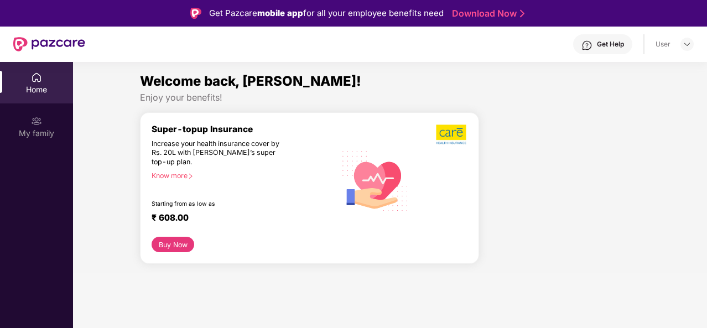 The height and width of the screenshot is (328, 707). What do you see at coordinates (375, 180) in the screenshot?
I see `img: svg+xml;base64,PHN2ZyB4bWxucz0iaHR0cDovL3d3dy53My5vcmcvMjAwMC9zdmciIHhtbG5zOnhsaW5rPSJodHRwOi8vd3...` at bounding box center [375, 180].